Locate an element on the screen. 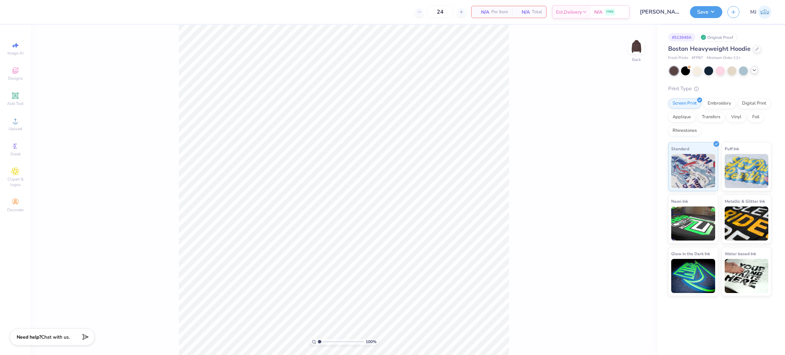  img: Glow in the Dark Ink is located at coordinates (693, 276).